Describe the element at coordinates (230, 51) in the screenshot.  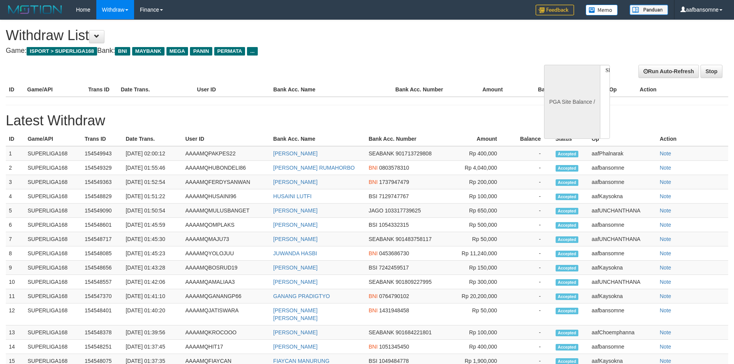
I see `span: PERMATA` at that location.